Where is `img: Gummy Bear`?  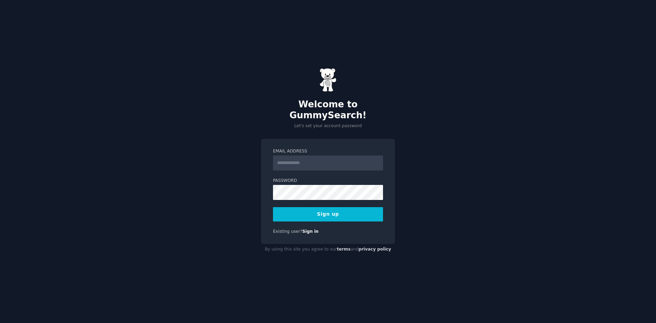
img: Gummy Bear is located at coordinates (328, 80).